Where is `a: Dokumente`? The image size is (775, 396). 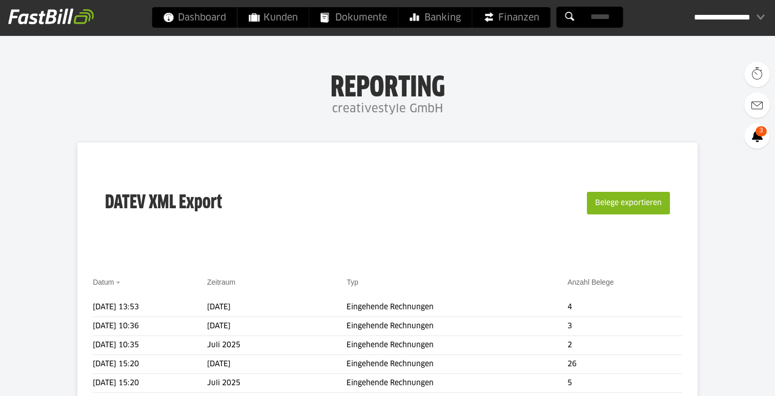
a: Dokumente is located at coordinates (354, 17).